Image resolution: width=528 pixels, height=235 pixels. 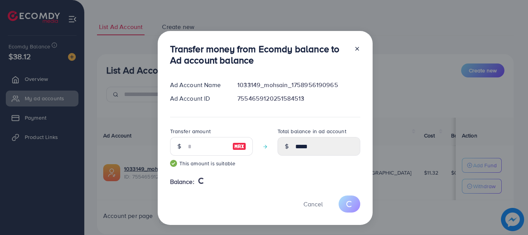 What do you see at coordinates (298, 98) in the screenshot?
I see `div: 7554659120251584513` at bounding box center [298, 98].